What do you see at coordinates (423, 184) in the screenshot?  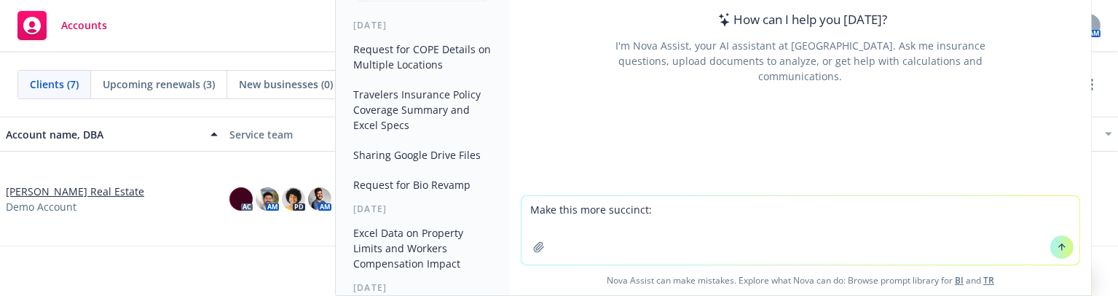 I see `button: Request for Bio Revamp` at bounding box center [423, 184].